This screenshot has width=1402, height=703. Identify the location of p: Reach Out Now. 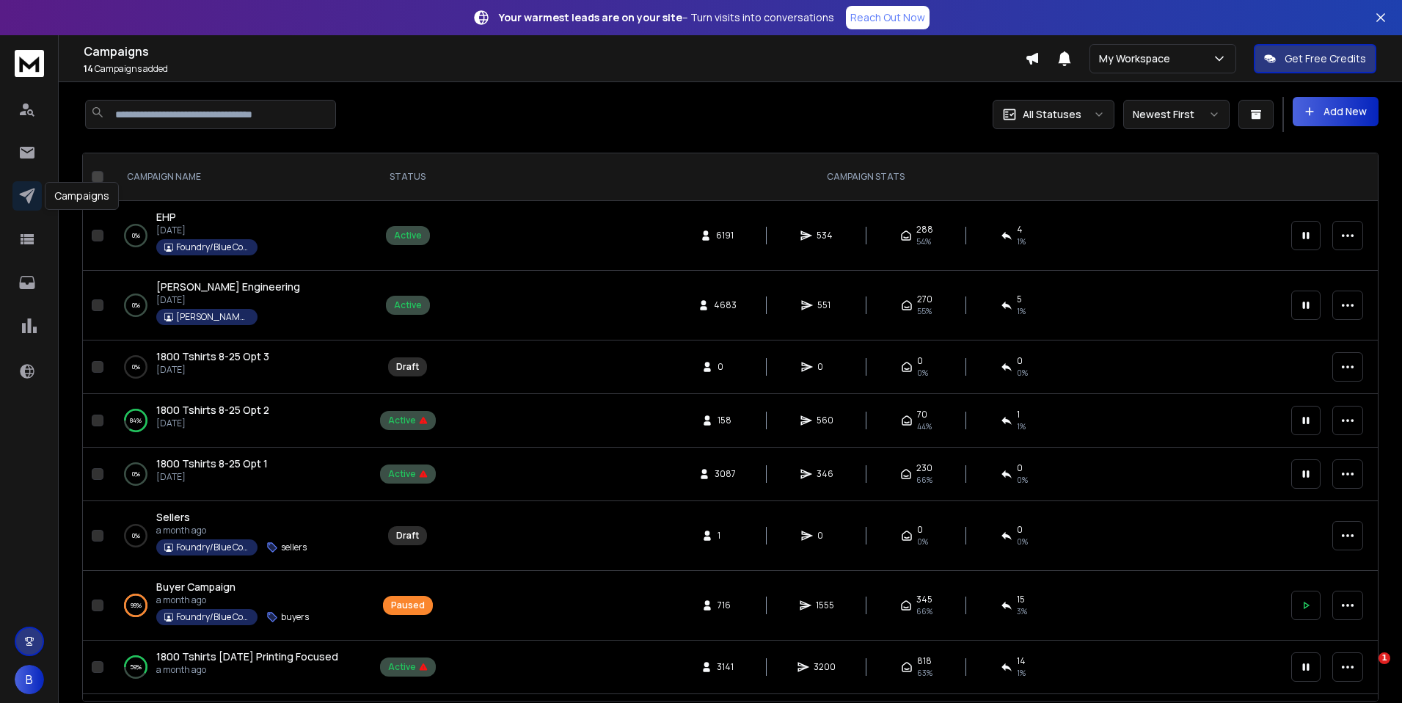
(888, 18).